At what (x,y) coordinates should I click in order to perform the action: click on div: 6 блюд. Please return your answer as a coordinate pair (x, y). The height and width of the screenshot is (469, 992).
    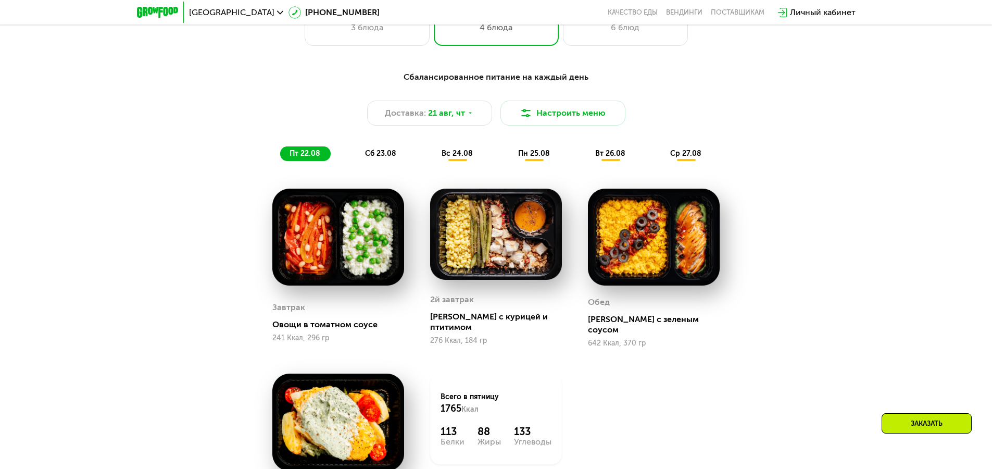
    Looking at the image, I should click on (625, 28).